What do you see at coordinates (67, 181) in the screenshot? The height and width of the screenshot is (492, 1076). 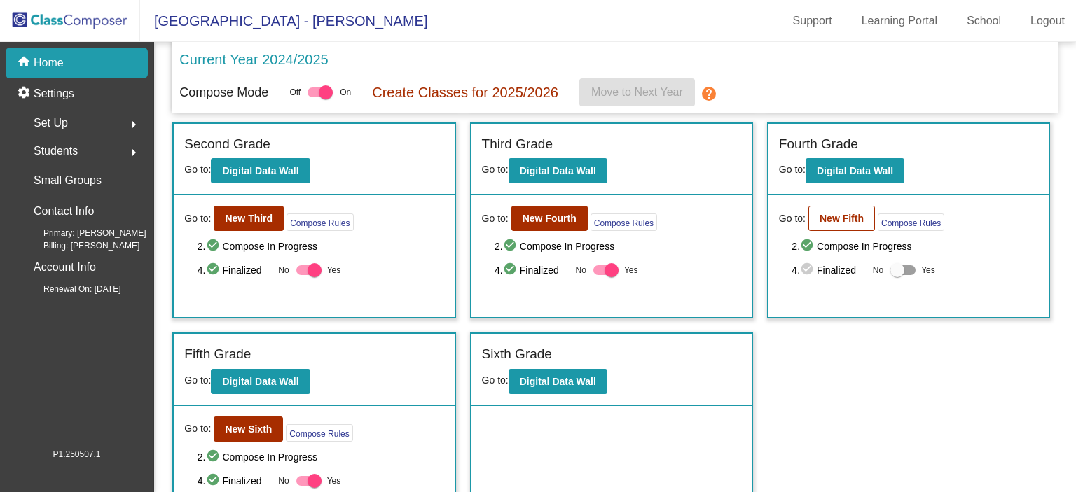 I see `p: Small Groups` at bounding box center [67, 181].